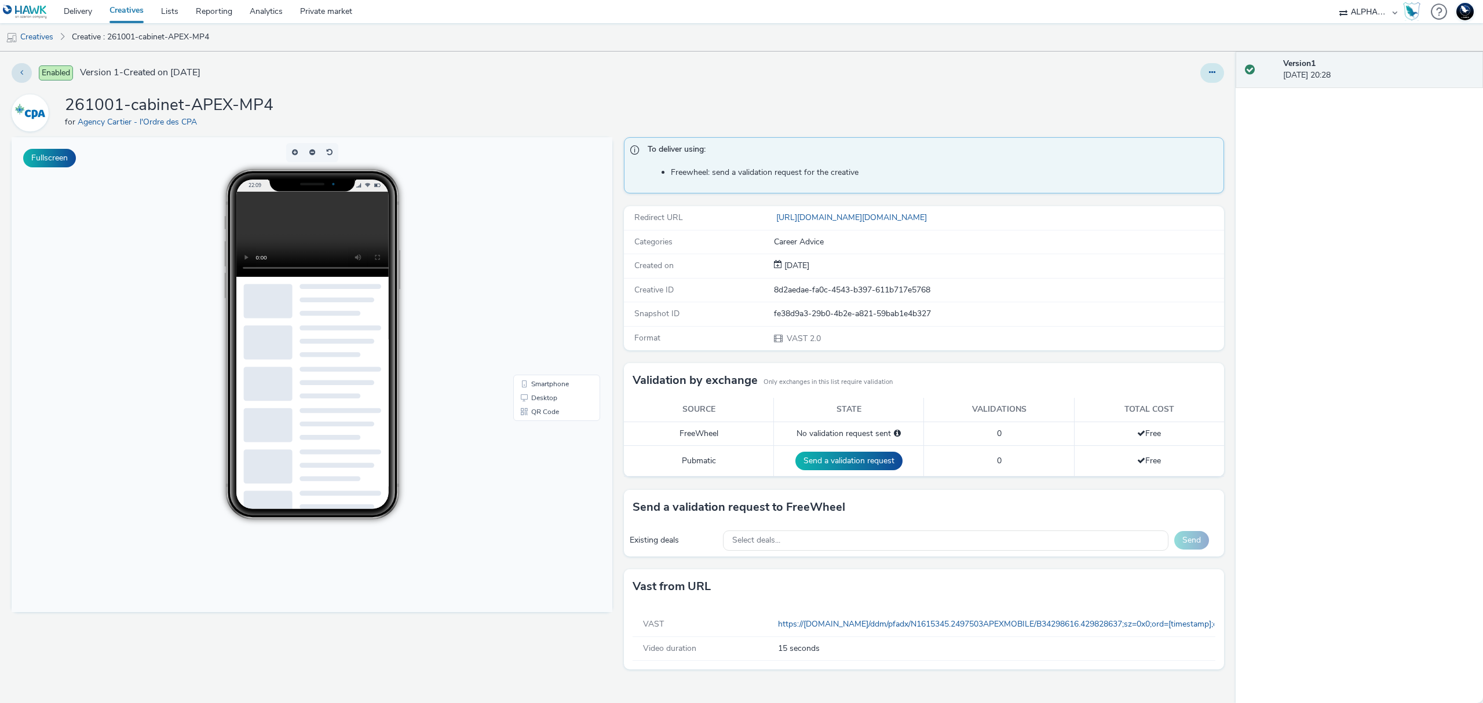  I want to click on div: Career Advice, so click(999, 242).